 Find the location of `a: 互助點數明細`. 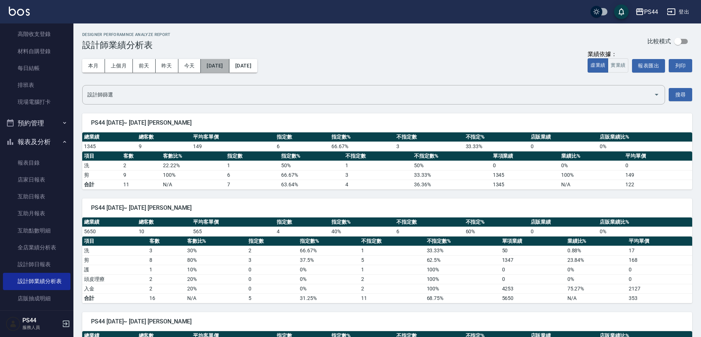

a: 互助點數明細 is located at coordinates (37, 231).